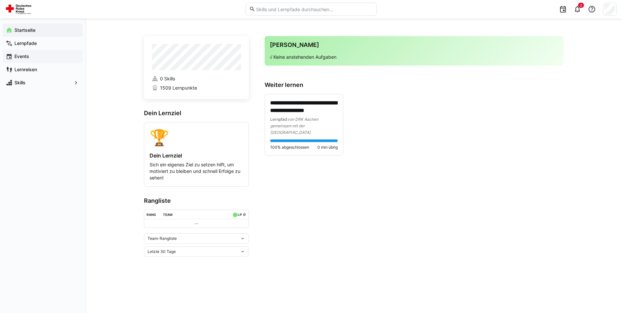  Describe the element at coordinates (196, 155) in the screenshot. I see `h4: Dein Lernziel` at that location.